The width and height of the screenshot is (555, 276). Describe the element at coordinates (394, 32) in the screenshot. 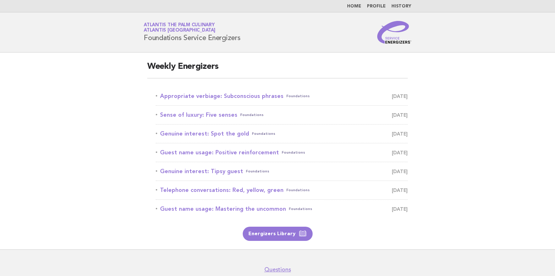

I see `img: Service Energizers` at that location.